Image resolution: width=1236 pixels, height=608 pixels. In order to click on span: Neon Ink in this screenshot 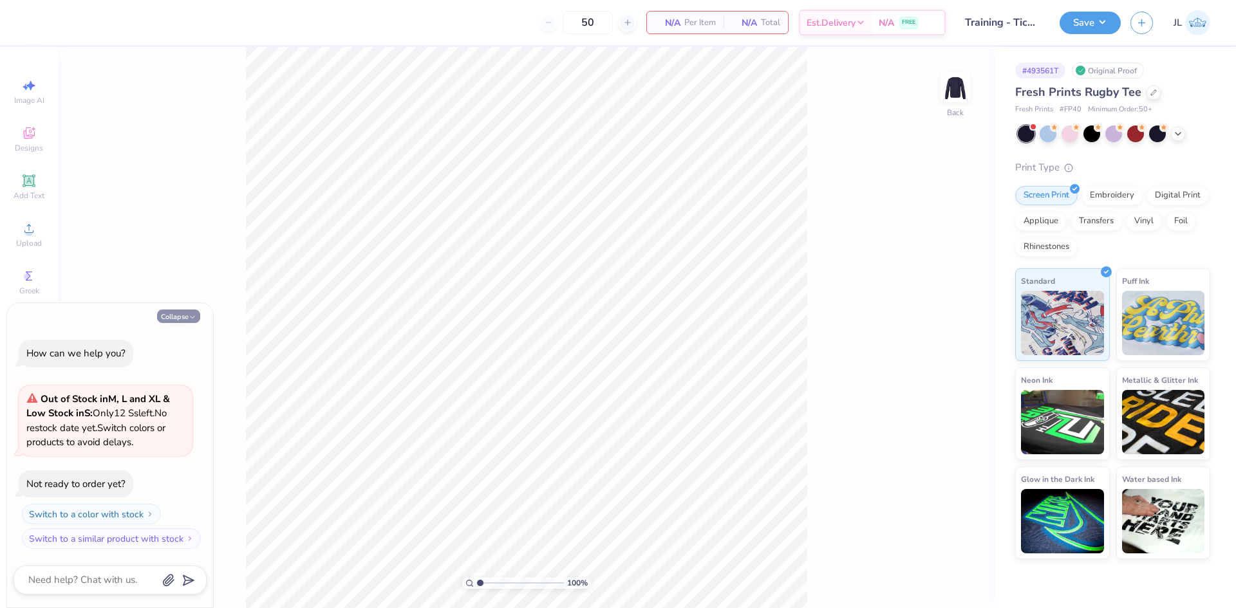, I will do `click(1037, 380)`.